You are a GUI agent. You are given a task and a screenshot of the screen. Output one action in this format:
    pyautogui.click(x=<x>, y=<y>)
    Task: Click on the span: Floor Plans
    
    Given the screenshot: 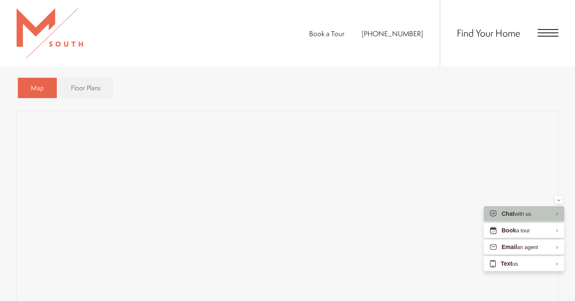 What is the action you would take?
    pyautogui.click(x=86, y=88)
    